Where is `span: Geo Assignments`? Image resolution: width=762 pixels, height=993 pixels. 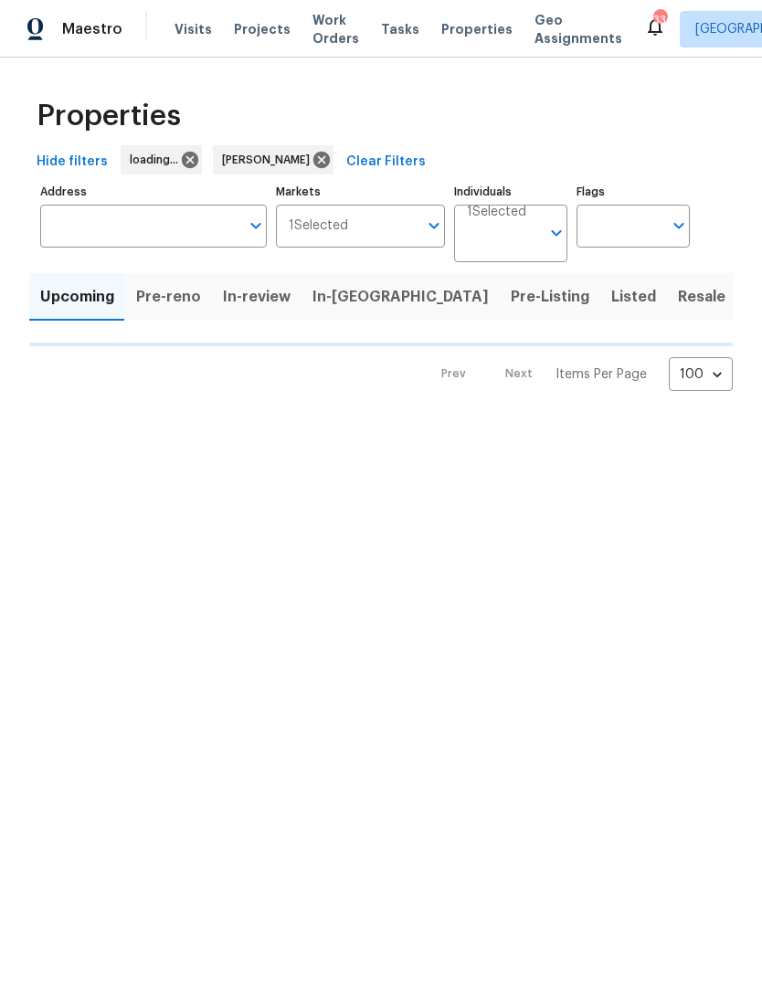
span: Geo Assignments is located at coordinates (578, 29).